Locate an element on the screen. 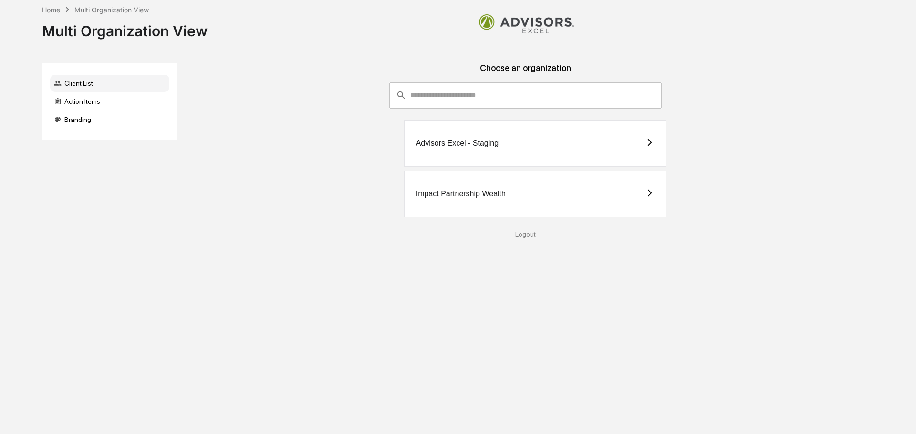 The width and height of the screenshot is (916, 434). div: Advisors Excel - Staging is located at coordinates (457, 144).